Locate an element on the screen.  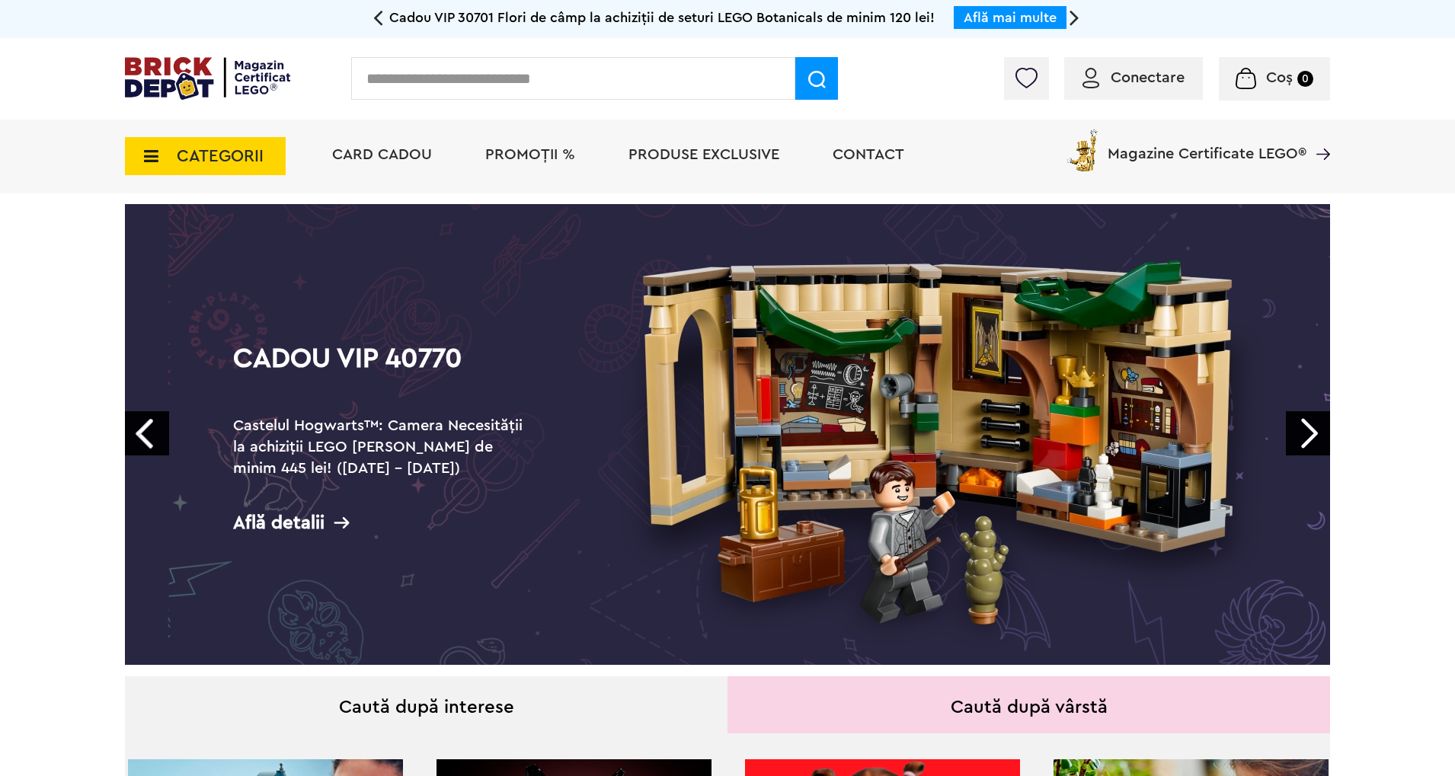
small: 0 is located at coordinates (1305, 78).